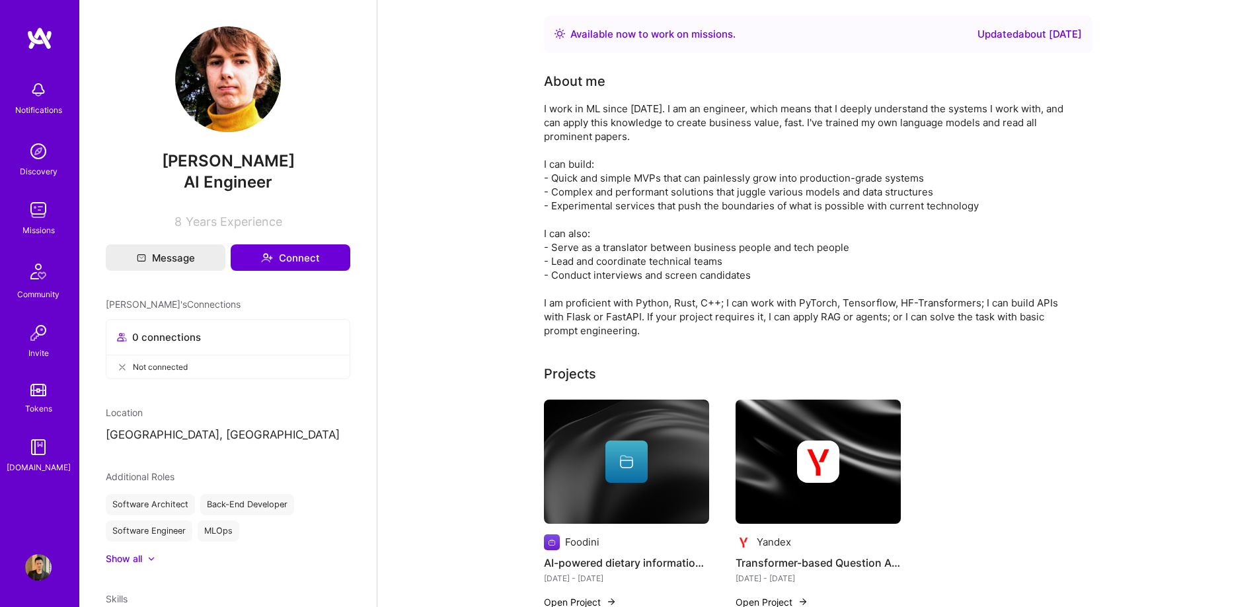  I want to click on div: Tokens, so click(38, 408).